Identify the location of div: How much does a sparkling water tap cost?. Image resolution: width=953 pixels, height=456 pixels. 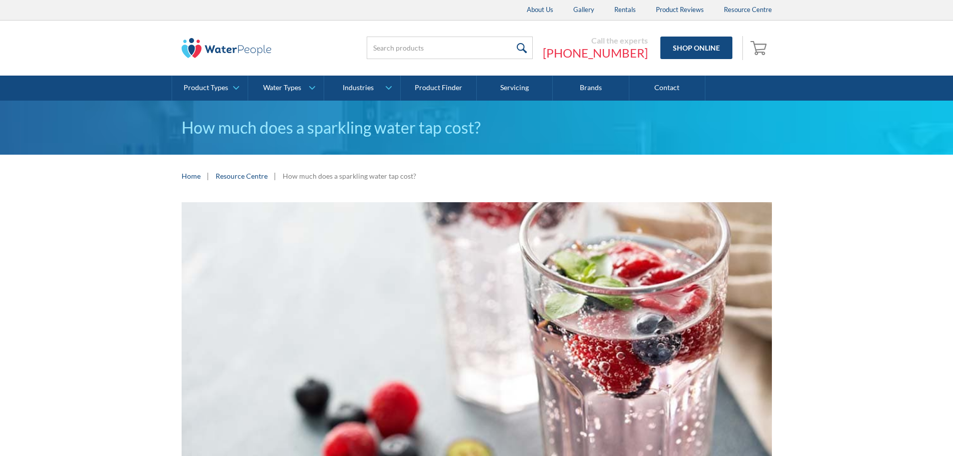
(349, 176).